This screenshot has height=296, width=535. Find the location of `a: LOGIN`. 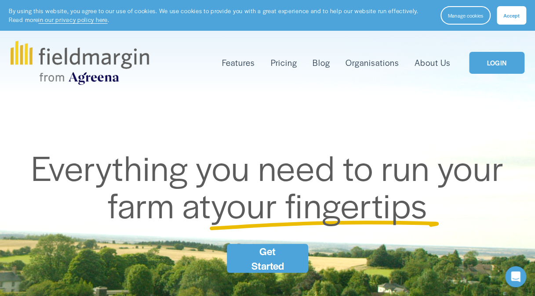

a: LOGIN is located at coordinates (497, 63).